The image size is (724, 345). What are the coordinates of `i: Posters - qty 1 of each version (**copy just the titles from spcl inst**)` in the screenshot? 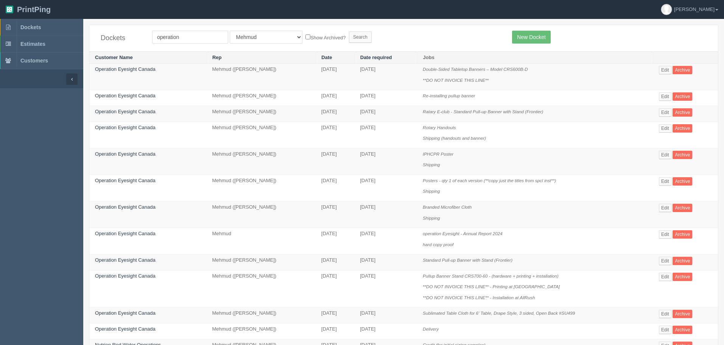 It's located at (490, 180).